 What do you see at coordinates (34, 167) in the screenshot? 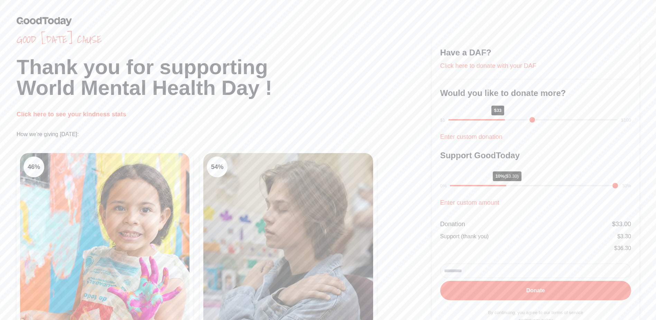
I see `div: 46 %` at bounding box center [34, 167].